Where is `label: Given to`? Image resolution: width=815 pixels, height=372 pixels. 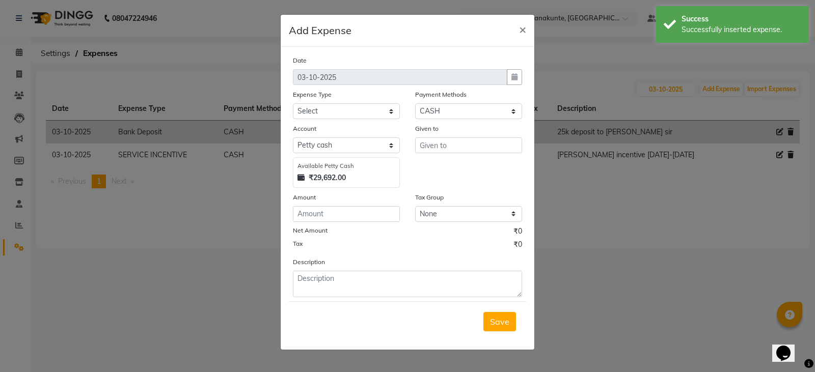
label: Given to is located at coordinates (427, 129).